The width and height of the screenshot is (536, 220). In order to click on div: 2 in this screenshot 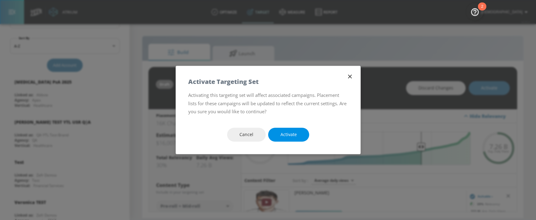, I will do `click(482, 10)`.